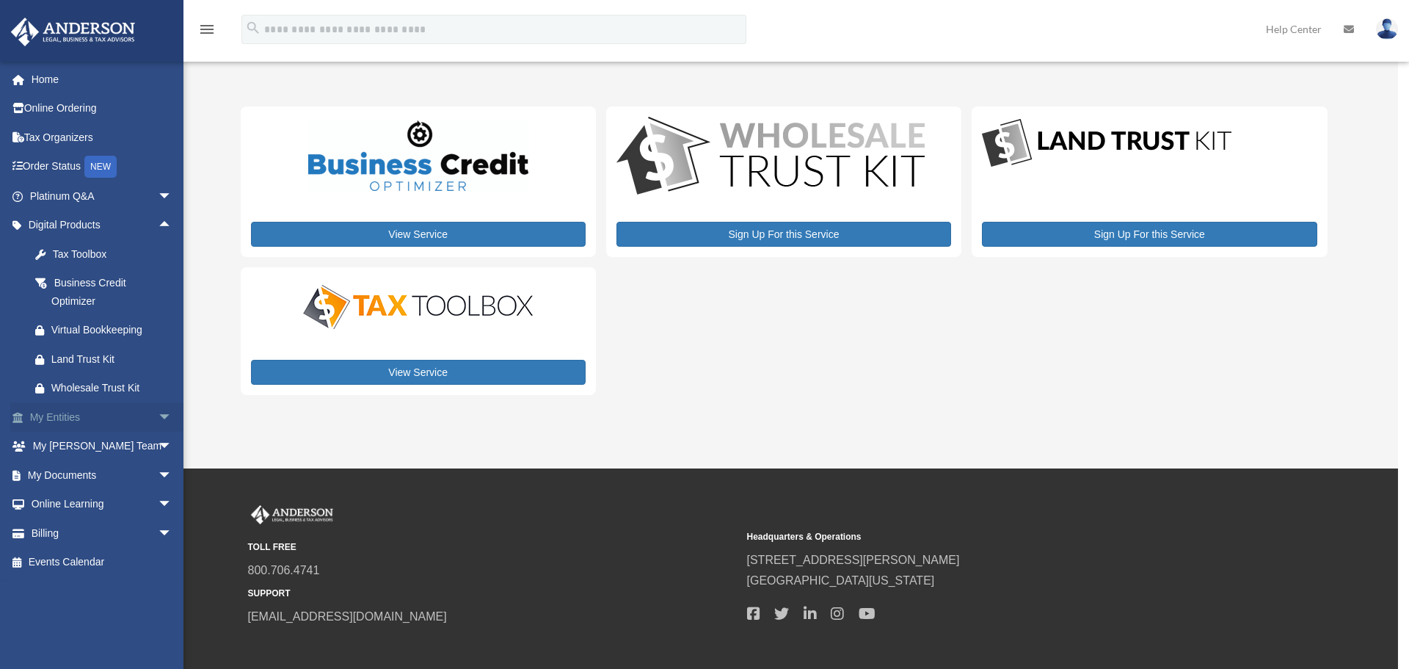 This screenshot has width=1409, height=669. What do you see at coordinates (103, 254) in the screenshot?
I see `a: Tax Toolbox` at bounding box center [103, 254].